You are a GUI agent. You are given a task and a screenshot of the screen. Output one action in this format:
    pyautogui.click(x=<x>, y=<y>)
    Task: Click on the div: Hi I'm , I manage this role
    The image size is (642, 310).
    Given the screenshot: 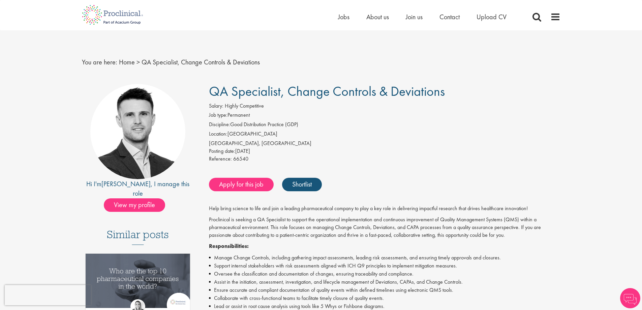 What is the action you would take?
    pyautogui.click(x=138, y=188)
    